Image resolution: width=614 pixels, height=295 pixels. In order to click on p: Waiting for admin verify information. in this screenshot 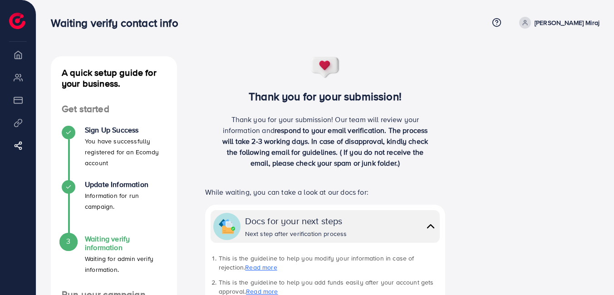, I will do `click(125, 264)`.